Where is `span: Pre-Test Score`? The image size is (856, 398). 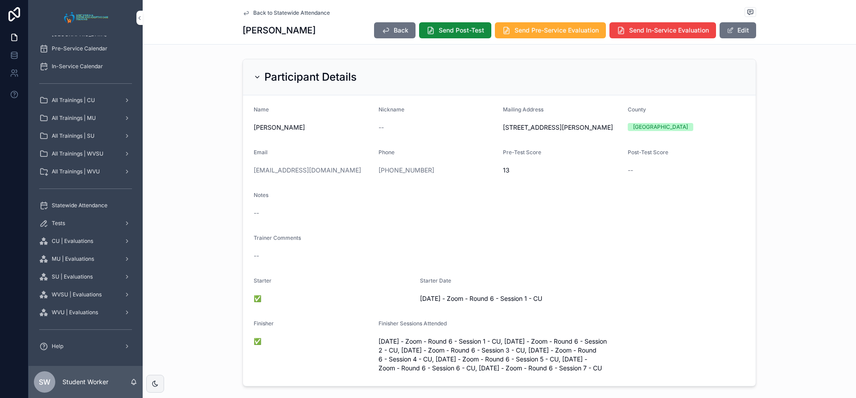
span: Pre-Test Score is located at coordinates (522, 152).